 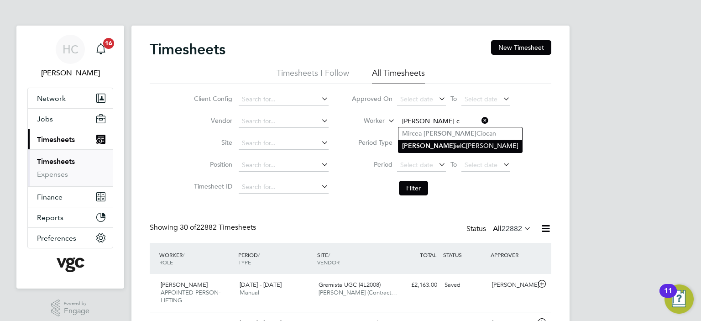 I want to click on span: TOTAL, so click(x=428, y=255).